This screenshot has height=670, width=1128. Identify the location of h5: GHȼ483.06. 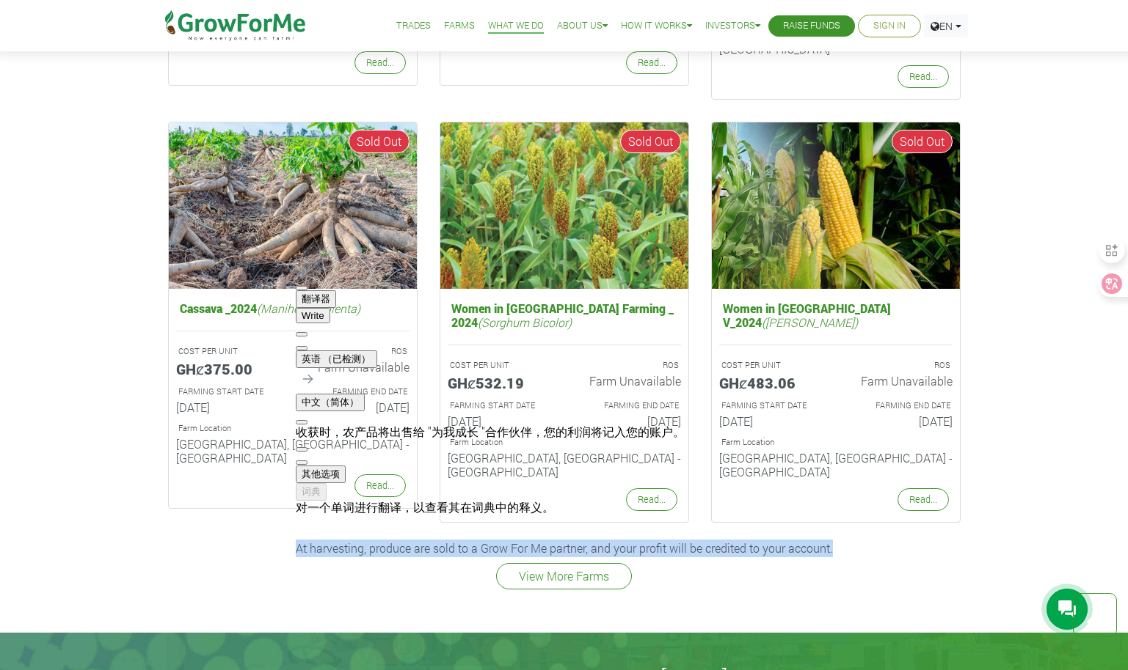
(772, 383).